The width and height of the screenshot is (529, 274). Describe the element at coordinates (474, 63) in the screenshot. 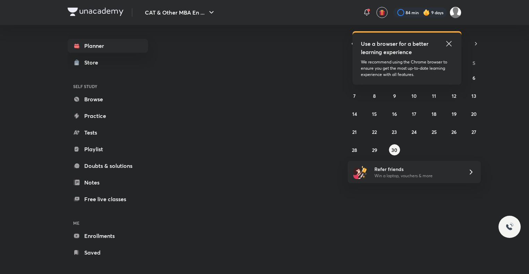

I see `abbr: Saturday` at that location.